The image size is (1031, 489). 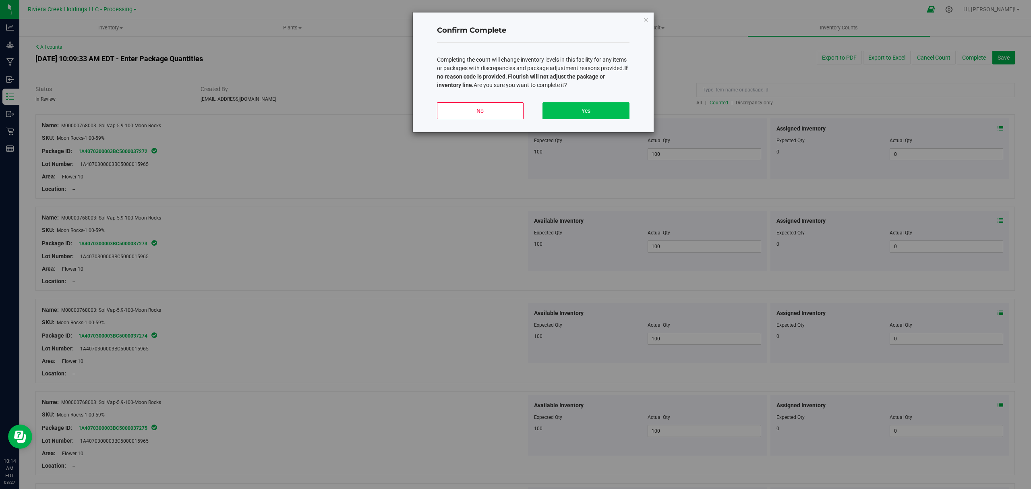 I want to click on b: If no reason code is provided, Flourish will not adjust the package or inventory line., so click(x=532, y=77).